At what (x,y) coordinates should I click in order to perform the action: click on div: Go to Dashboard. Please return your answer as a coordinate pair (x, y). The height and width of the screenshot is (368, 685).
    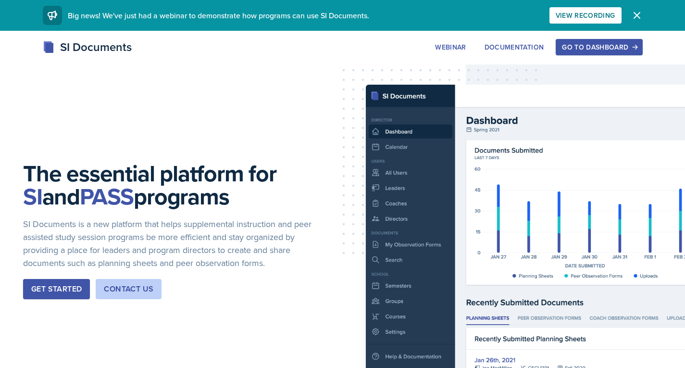
    Looking at the image, I should click on (599, 47).